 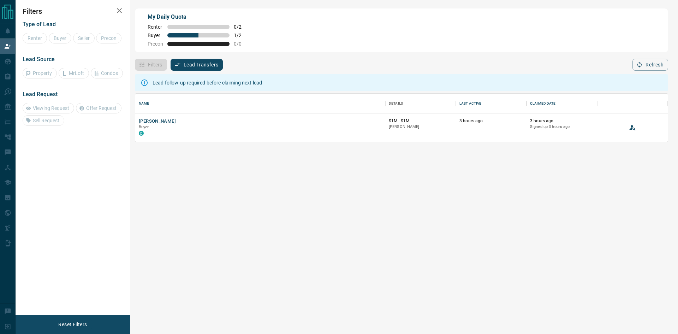 What do you see at coordinates (39, 24) in the screenshot?
I see `span: Type of Lead` at bounding box center [39, 24].